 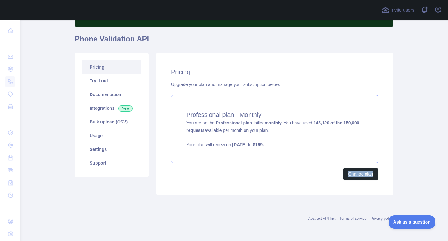 What do you see at coordinates (112, 81) in the screenshot?
I see `a: Try it out` at bounding box center [112, 81].